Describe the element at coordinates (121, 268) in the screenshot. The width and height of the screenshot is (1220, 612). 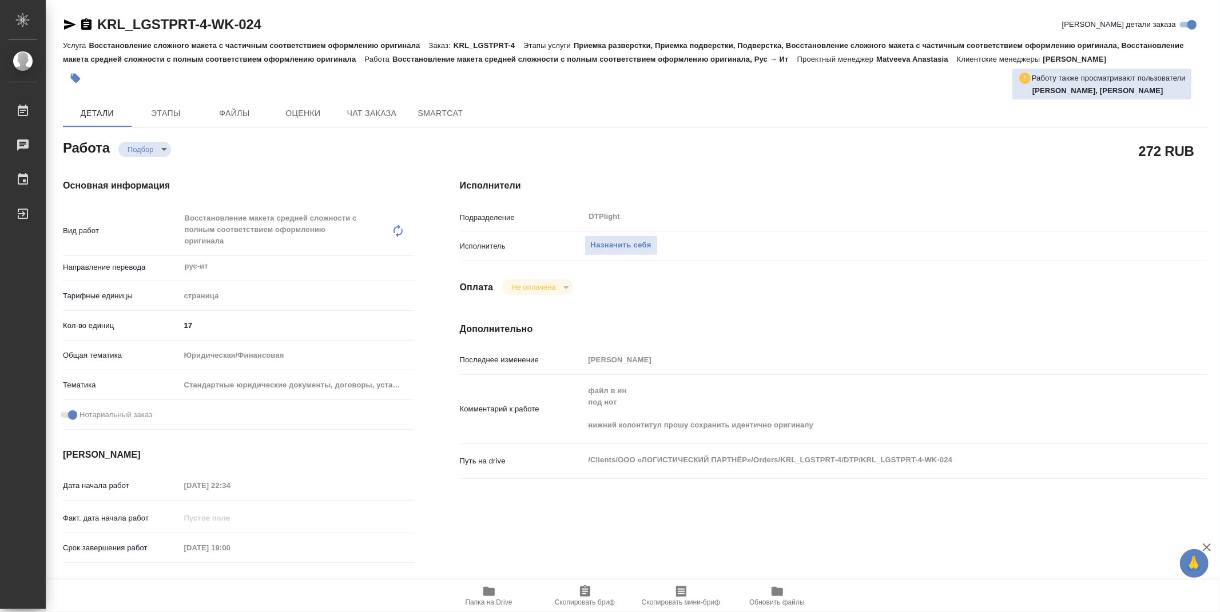
I see `p: Направление перевода` at that location.